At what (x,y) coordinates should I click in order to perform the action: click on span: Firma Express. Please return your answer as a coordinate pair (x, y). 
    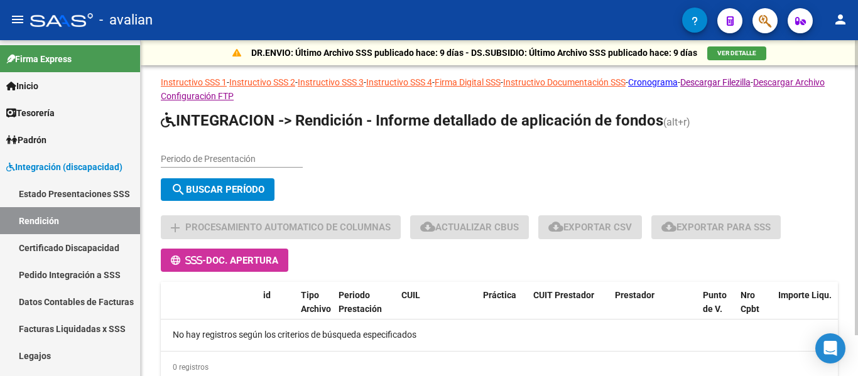
    Looking at the image, I should click on (39, 59).